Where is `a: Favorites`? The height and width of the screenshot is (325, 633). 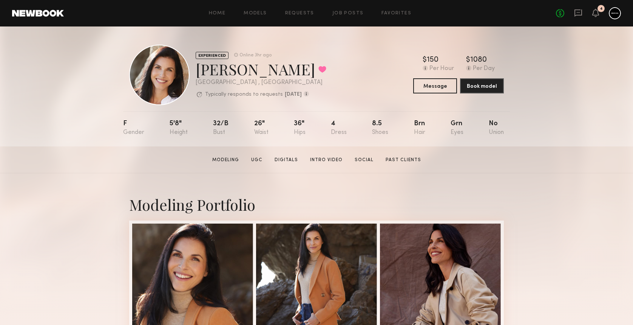 a: Favorites is located at coordinates (396, 13).